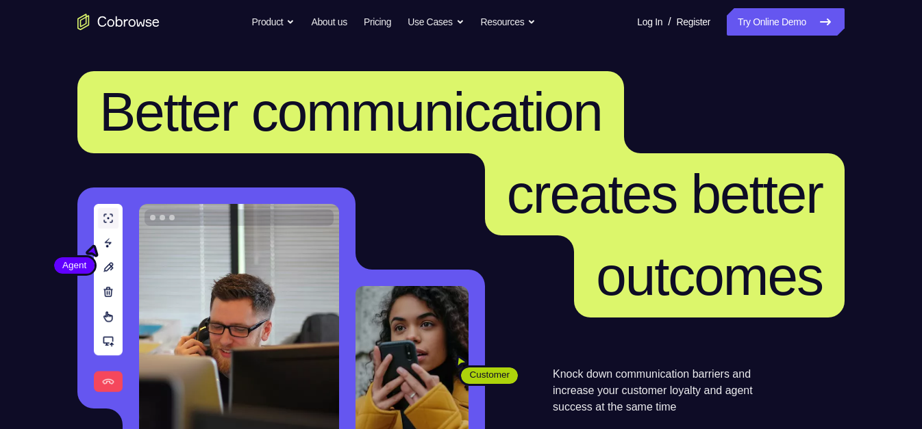 The width and height of the screenshot is (922, 429). Describe the element at coordinates (329, 22) in the screenshot. I see `a: About us` at that location.